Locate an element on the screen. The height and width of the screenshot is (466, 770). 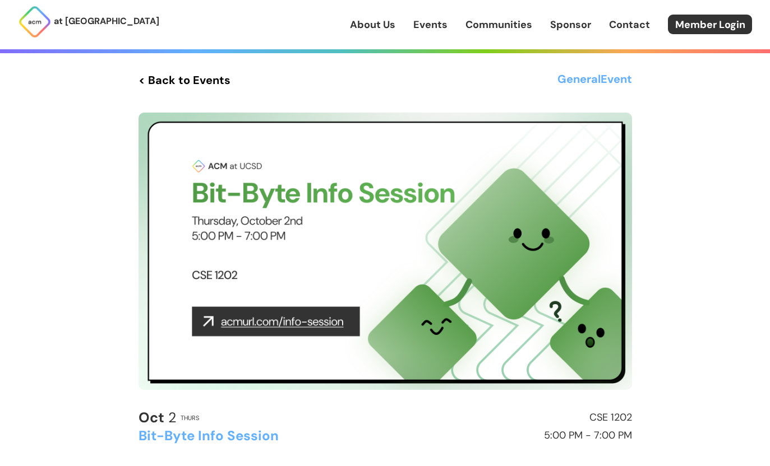
img: ACM Logo is located at coordinates (35, 22).